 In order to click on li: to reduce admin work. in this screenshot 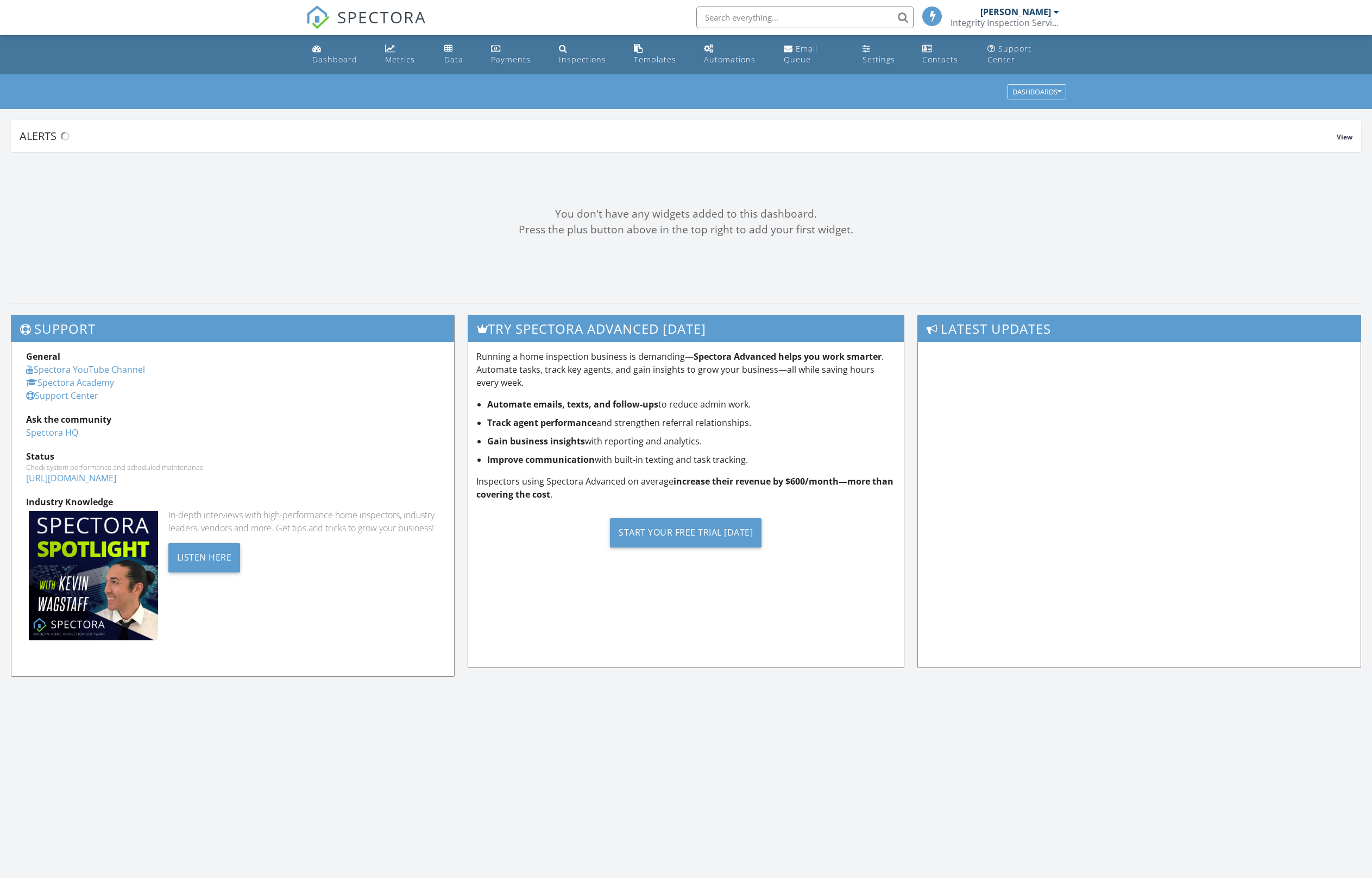, I will do `click(691, 404)`.